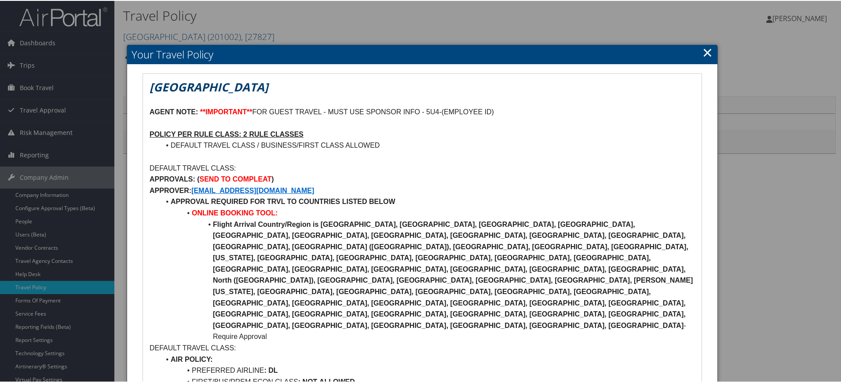  What do you see at coordinates (174, 111) in the screenshot?
I see `strong: AGENT NOTE:` at bounding box center [174, 111].